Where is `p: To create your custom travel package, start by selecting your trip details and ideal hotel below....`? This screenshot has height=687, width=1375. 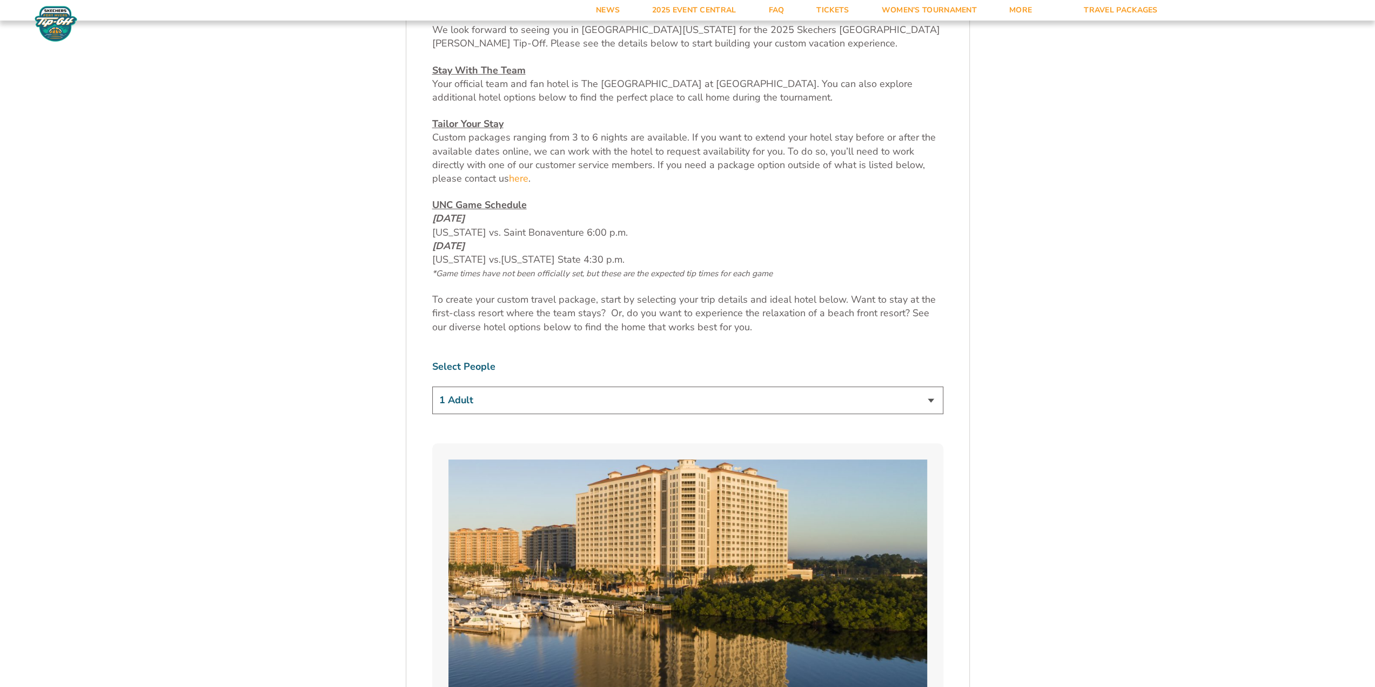 p: To create your custom travel package, start by selecting your trip details and ideal hotel below.... is located at coordinates (688, 313).